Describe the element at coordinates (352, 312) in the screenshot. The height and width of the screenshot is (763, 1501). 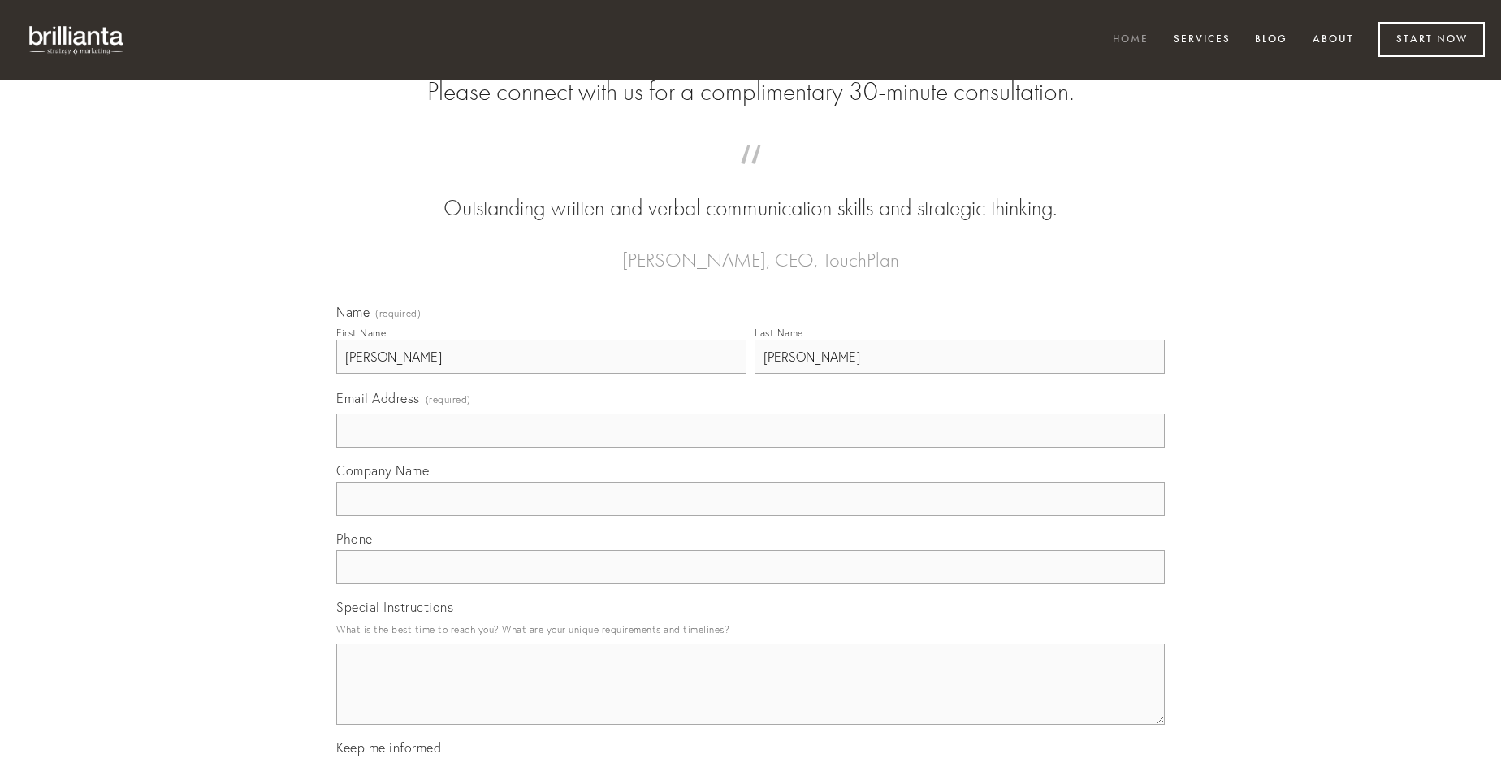
I see `span: Name` at that location.